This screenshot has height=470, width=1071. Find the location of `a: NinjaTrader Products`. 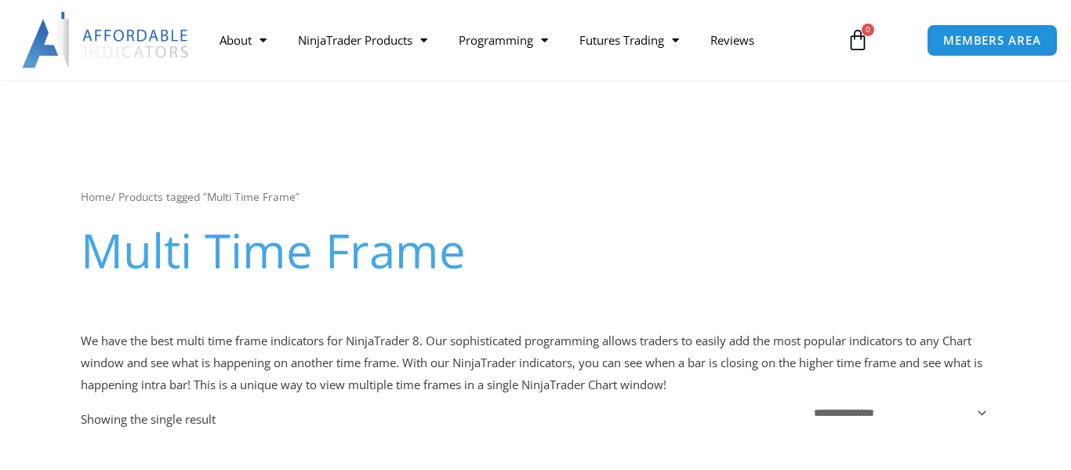

a: NinjaTrader Products is located at coordinates (362, 40).